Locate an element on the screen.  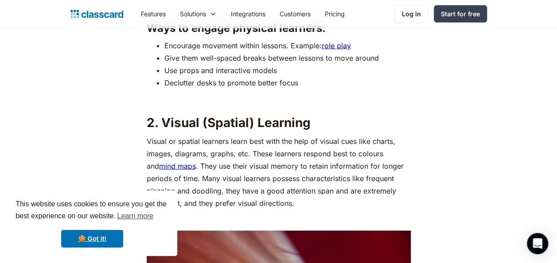
a: Start for free is located at coordinates (461, 14).